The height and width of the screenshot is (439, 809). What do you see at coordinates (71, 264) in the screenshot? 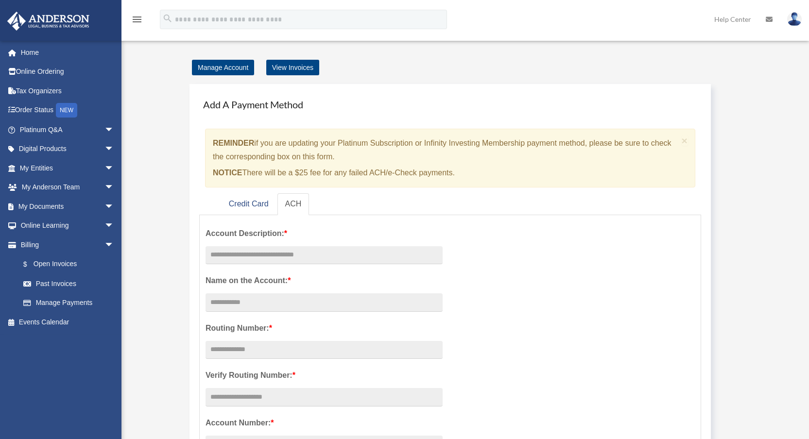
I see `a: $Open Invoices` at bounding box center [71, 264].